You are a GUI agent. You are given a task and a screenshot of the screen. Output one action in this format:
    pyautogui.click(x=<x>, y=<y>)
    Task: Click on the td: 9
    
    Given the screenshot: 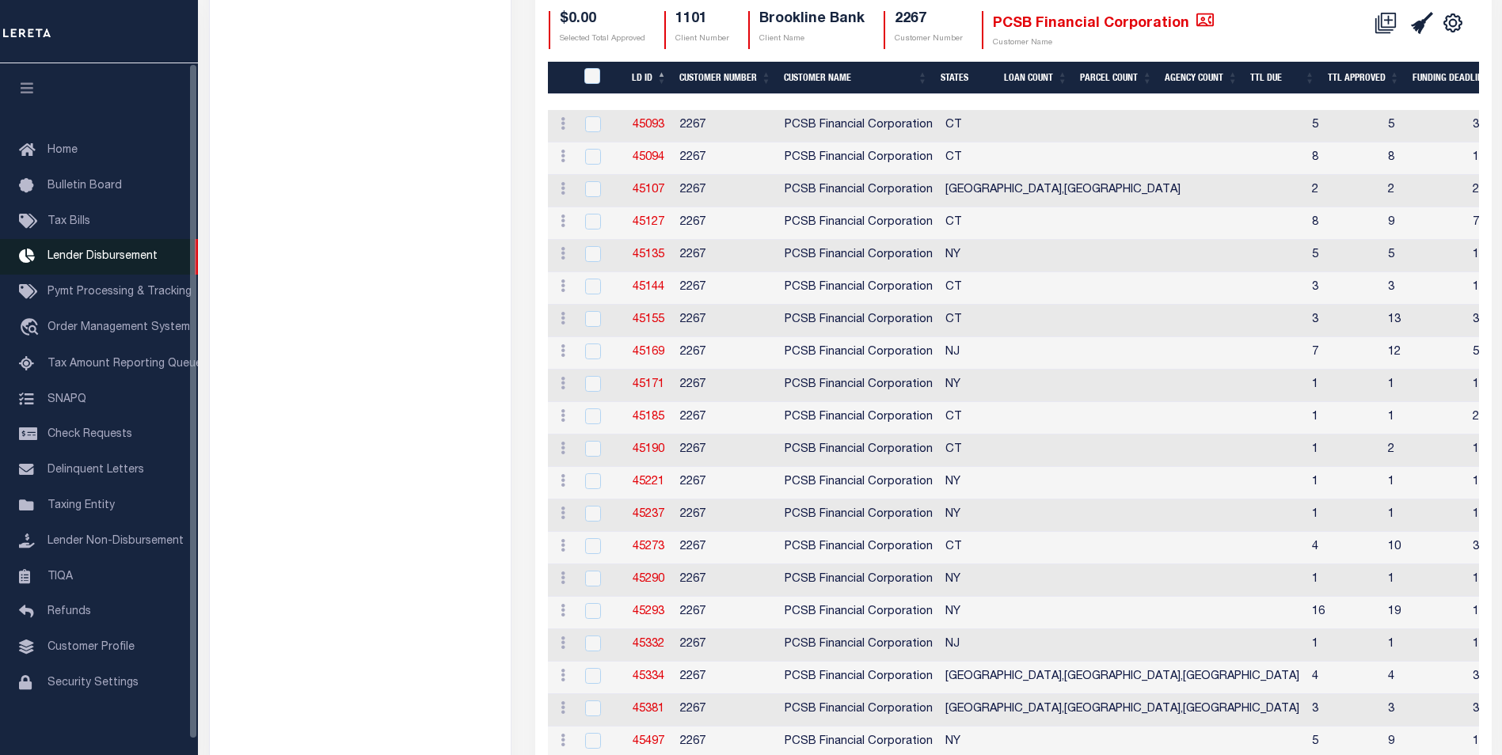 What is the action you would take?
    pyautogui.click(x=1424, y=223)
    